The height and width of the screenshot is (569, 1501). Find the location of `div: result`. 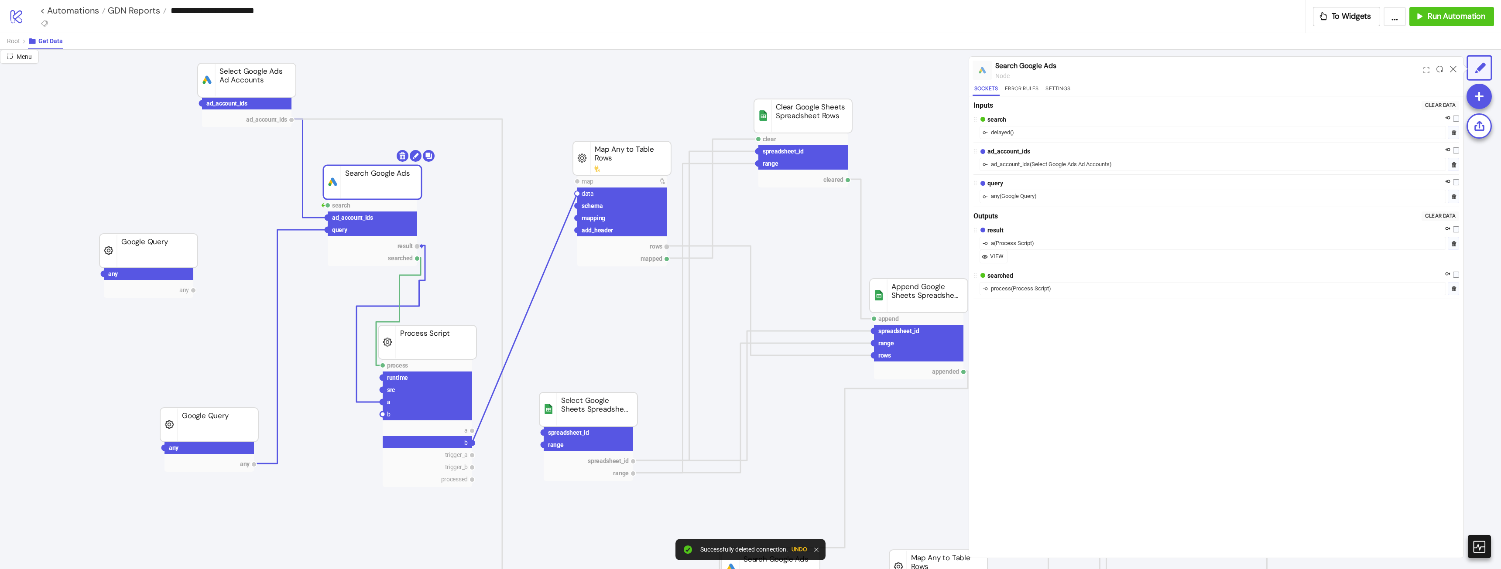

div: result is located at coordinates (995, 230).